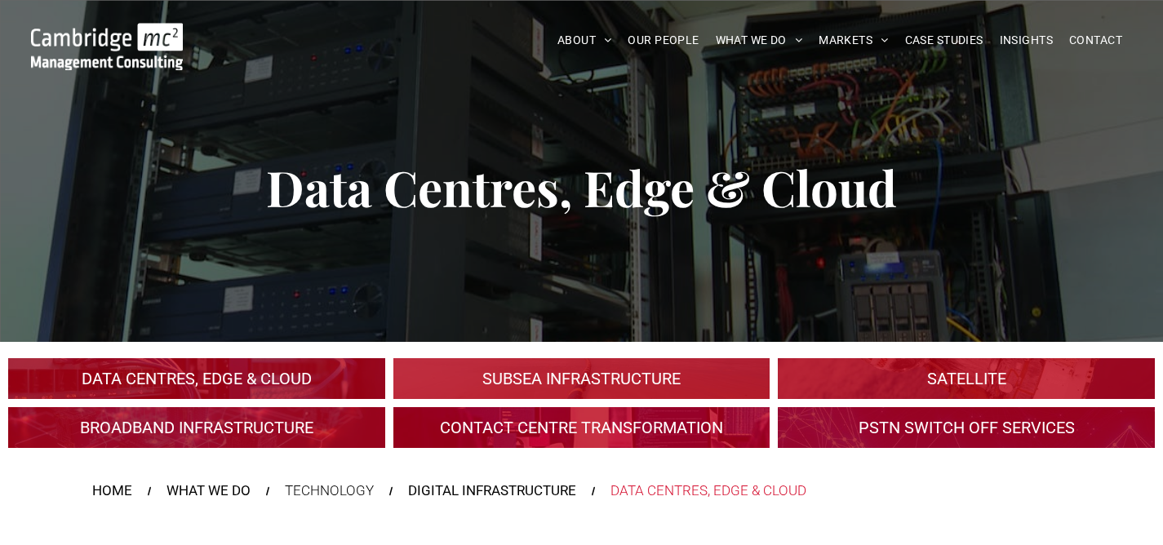 This screenshot has height=545, width=1163. What do you see at coordinates (329, 492) in the screenshot?
I see `div: TECHNOLOGY` at bounding box center [329, 492].